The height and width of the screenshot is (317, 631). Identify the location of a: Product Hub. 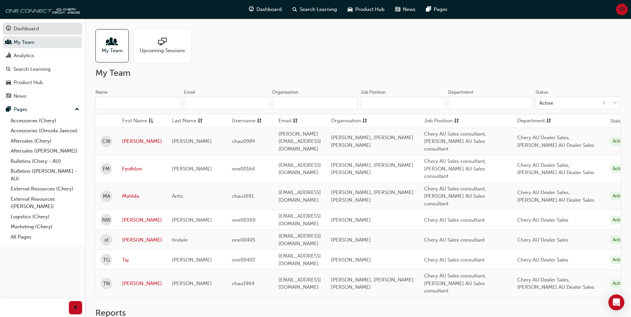
(42, 82).